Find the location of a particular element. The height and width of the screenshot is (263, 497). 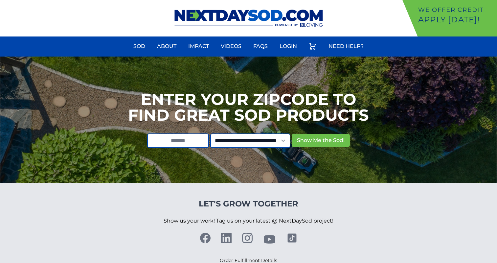

a: About is located at coordinates (167, 46).